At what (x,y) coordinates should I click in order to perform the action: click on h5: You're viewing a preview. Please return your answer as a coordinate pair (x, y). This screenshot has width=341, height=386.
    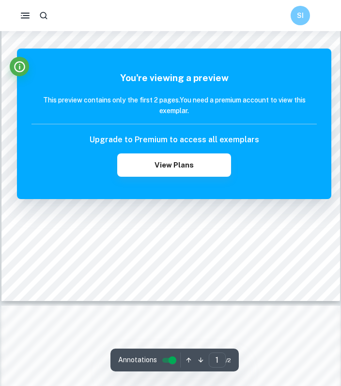
    Looking at the image, I should click on (174, 78).